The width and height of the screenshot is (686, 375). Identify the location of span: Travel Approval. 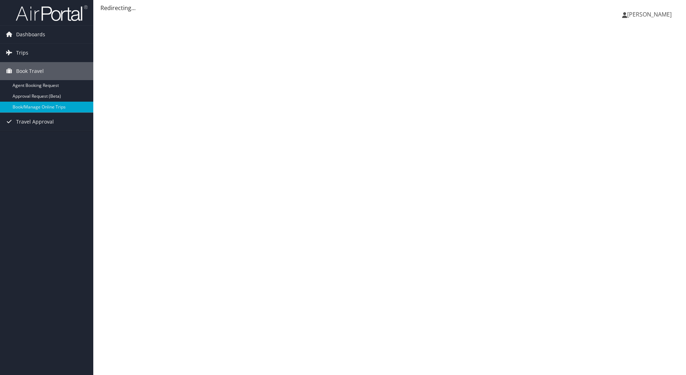
(35, 122).